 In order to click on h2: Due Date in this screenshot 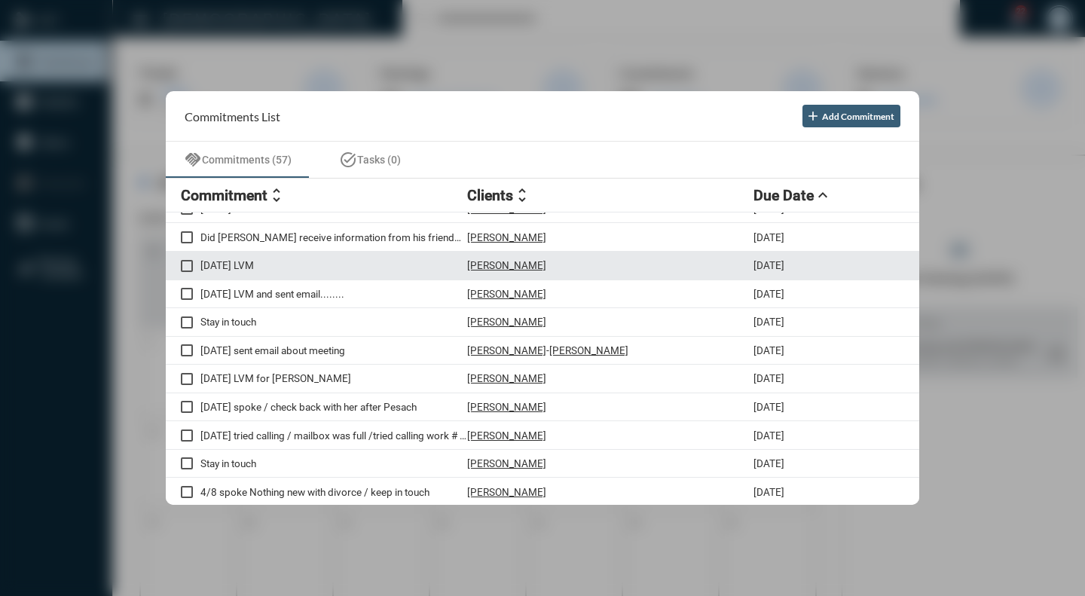, I will do `click(784, 195)`.